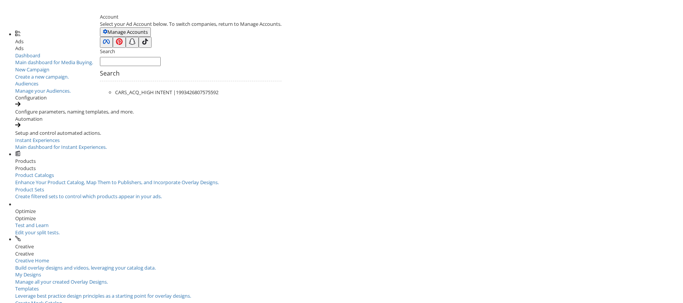  Describe the element at coordinates (349, 182) in the screenshot. I see `div: Enhance Your Product Catalog, Map Them to Publishers, and Incorporate Overlay Designs.` at that location.